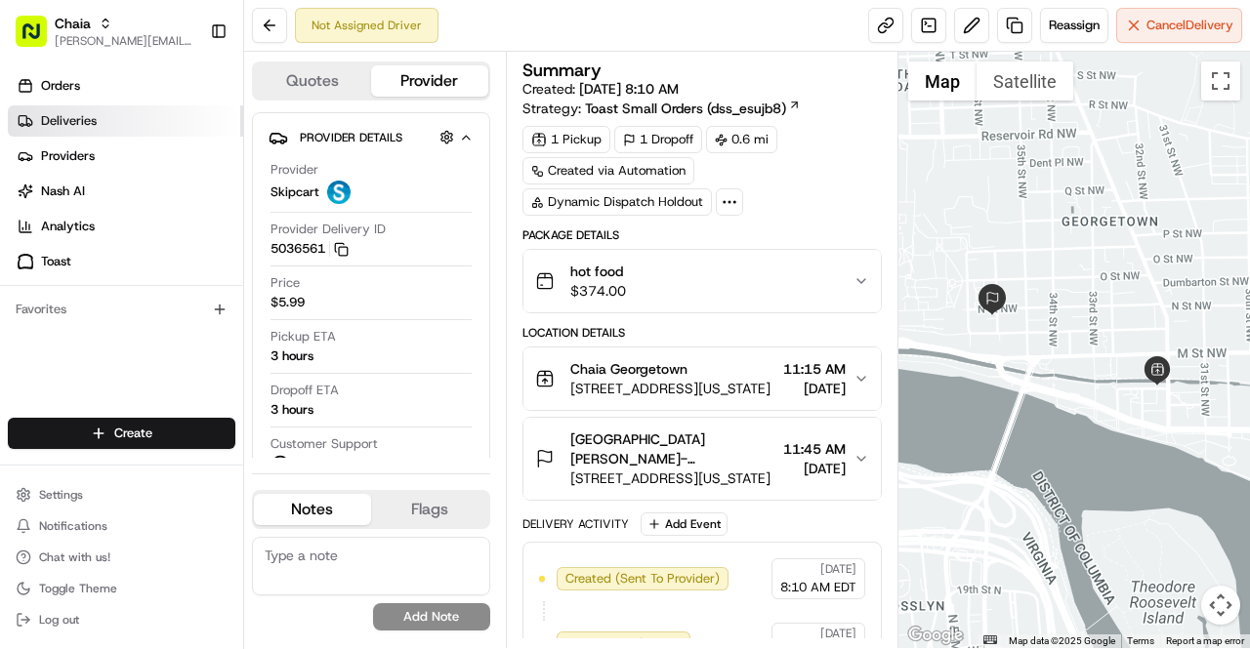  Describe the element at coordinates (598, 291) in the screenshot. I see `span: $374.00` at that location.